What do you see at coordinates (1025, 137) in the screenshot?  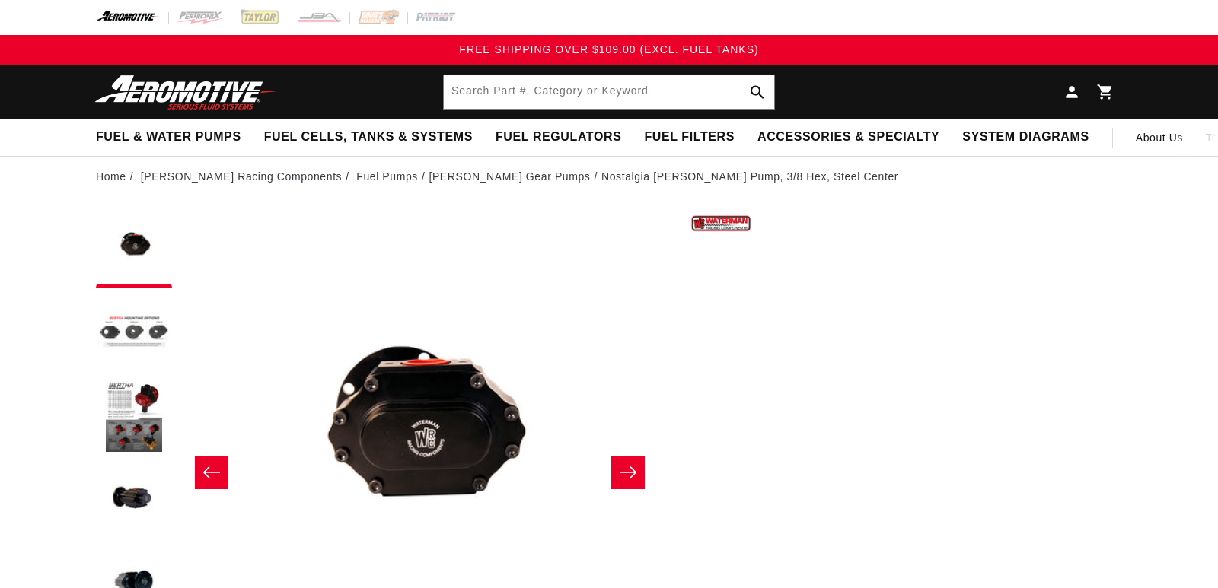 I see `span: System Diagrams` at bounding box center [1025, 137].